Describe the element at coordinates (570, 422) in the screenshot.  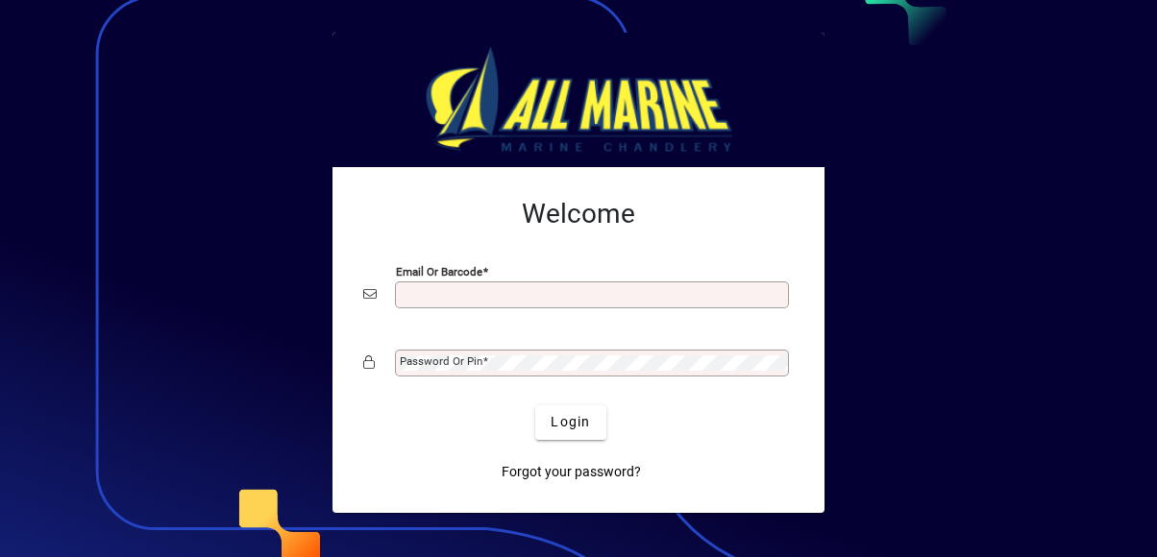
I see `span: Login` at that location.